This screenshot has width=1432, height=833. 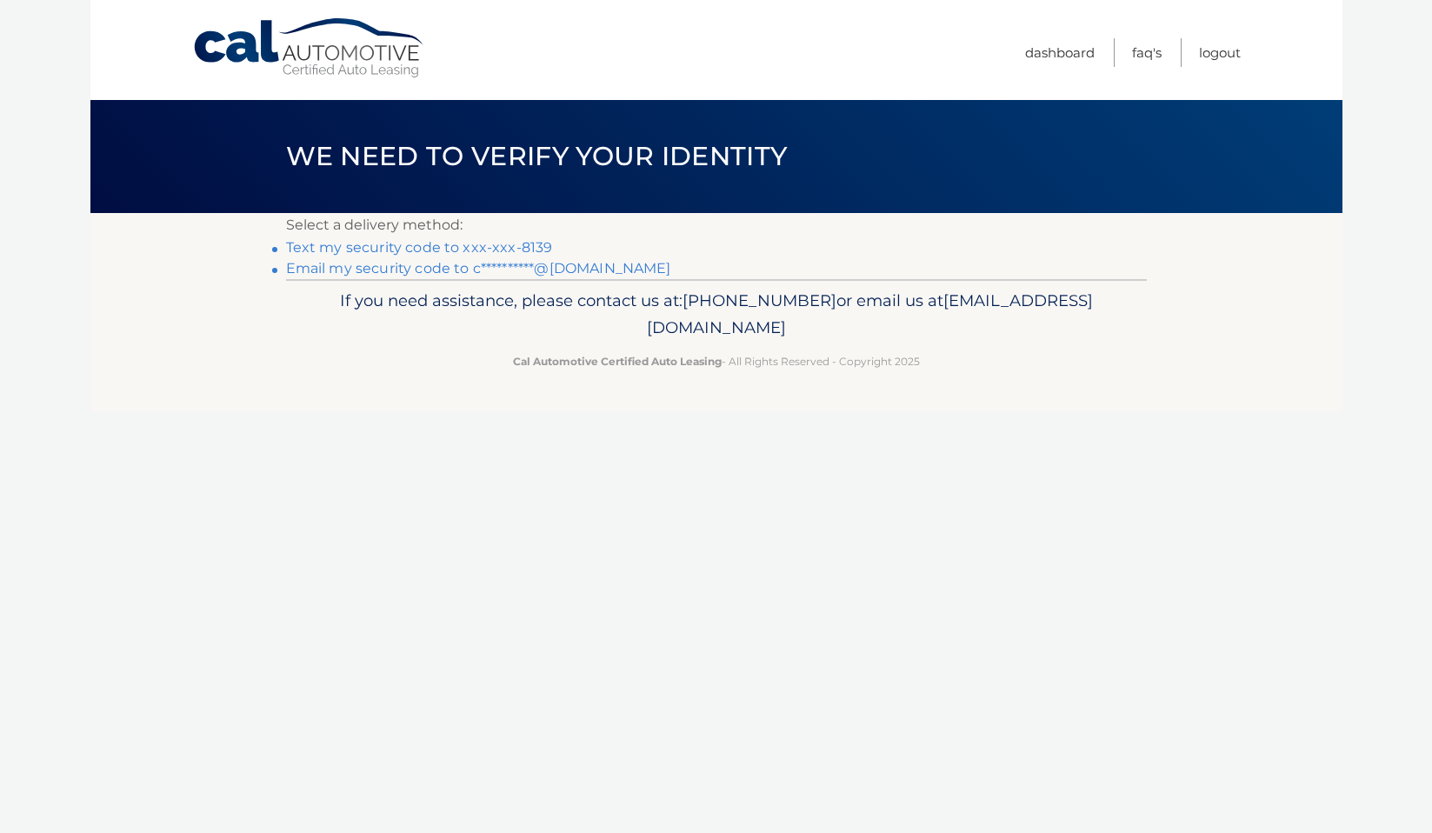 What do you see at coordinates (1146, 52) in the screenshot?
I see `a: FAQ's` at bounding box center [1146, 52].